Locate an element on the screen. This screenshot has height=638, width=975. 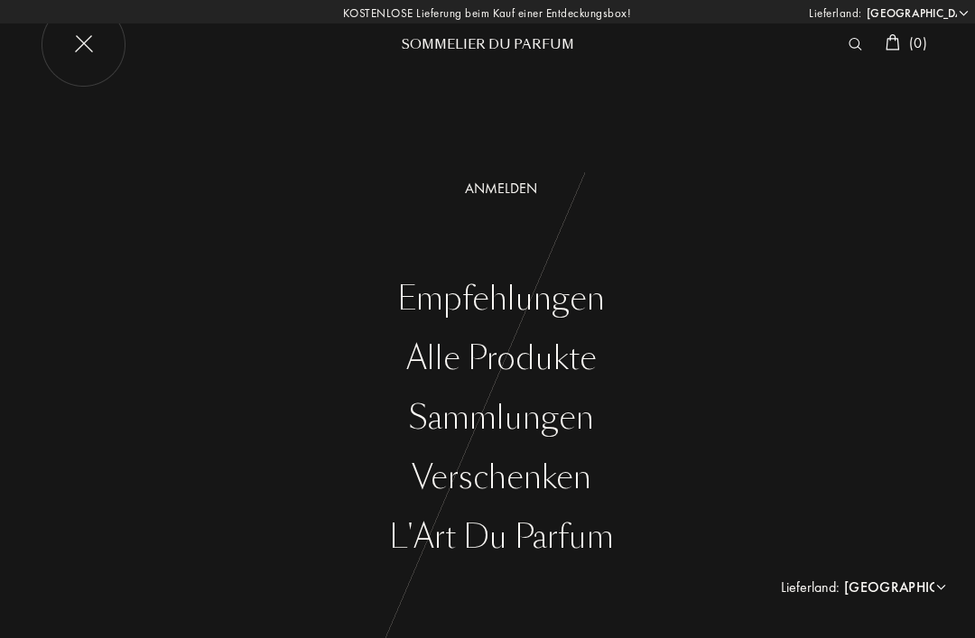
a: Verschenken is located at coordinates (501, 478).